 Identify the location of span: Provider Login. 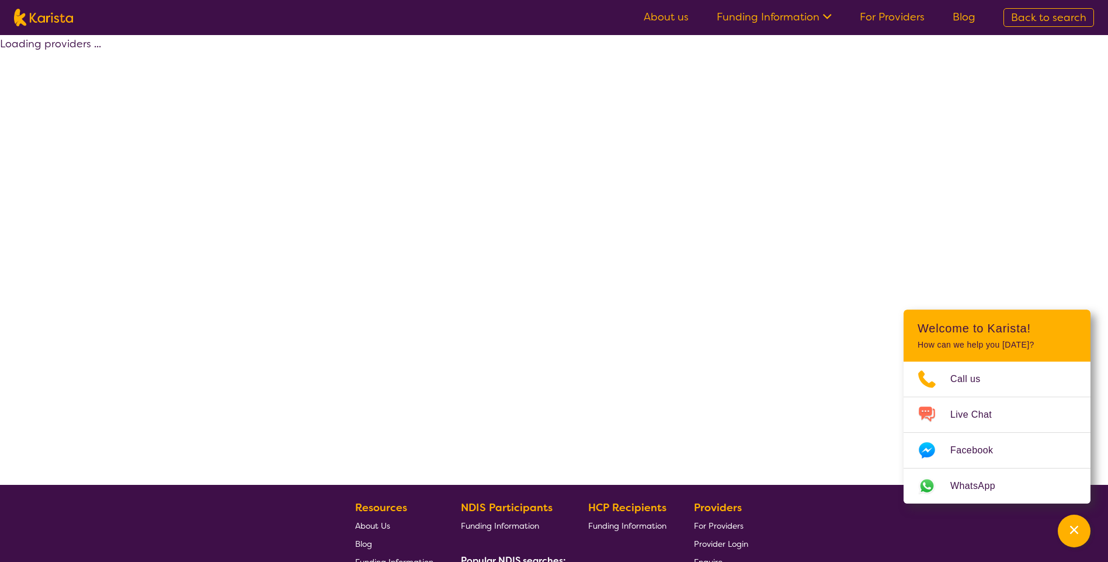
(721, 544).